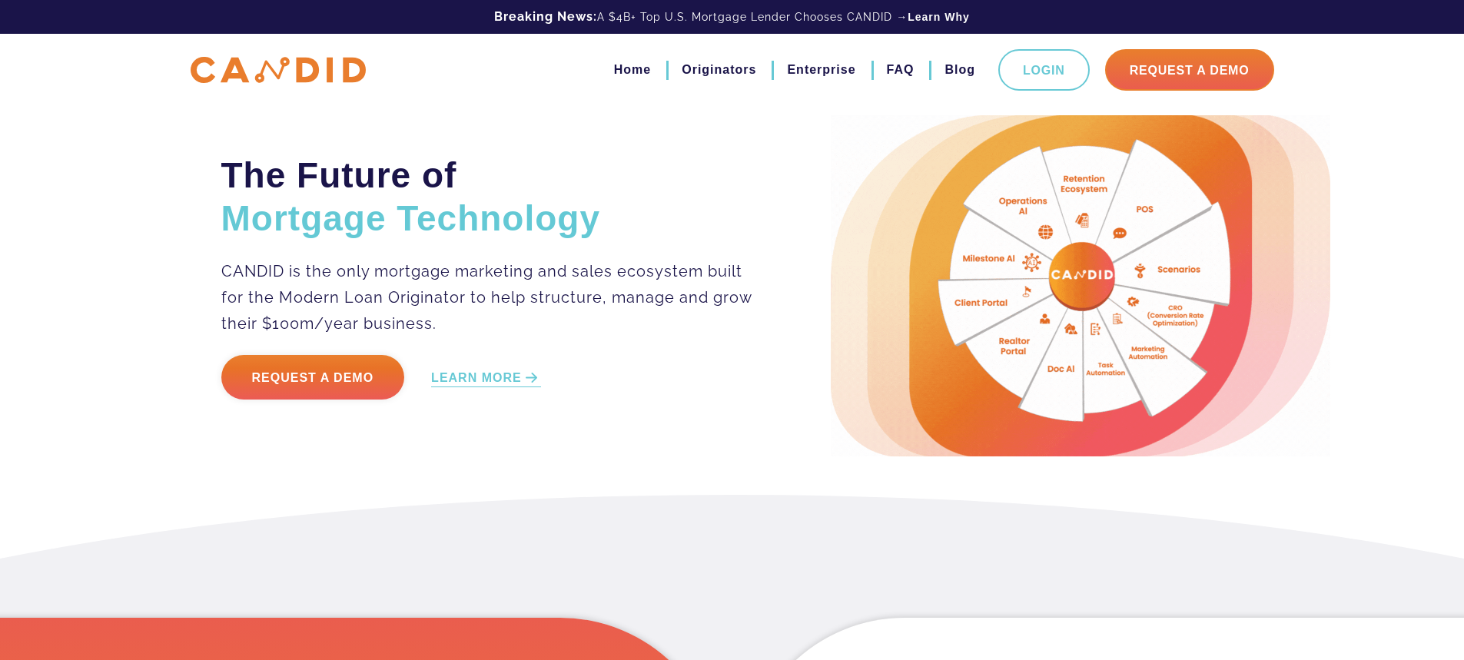 This screenshot has height=660, width=1464. What do you see at coordinates (411, 218) in the screenshot?
I see `span: Mortgage Technology` at bounding box center [411, 218].